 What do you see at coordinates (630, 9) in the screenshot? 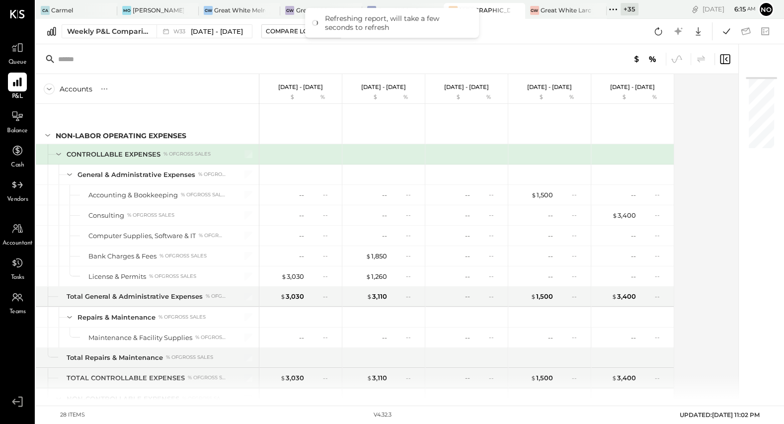
I see `div: + 35` at bounding box center [630, 9].